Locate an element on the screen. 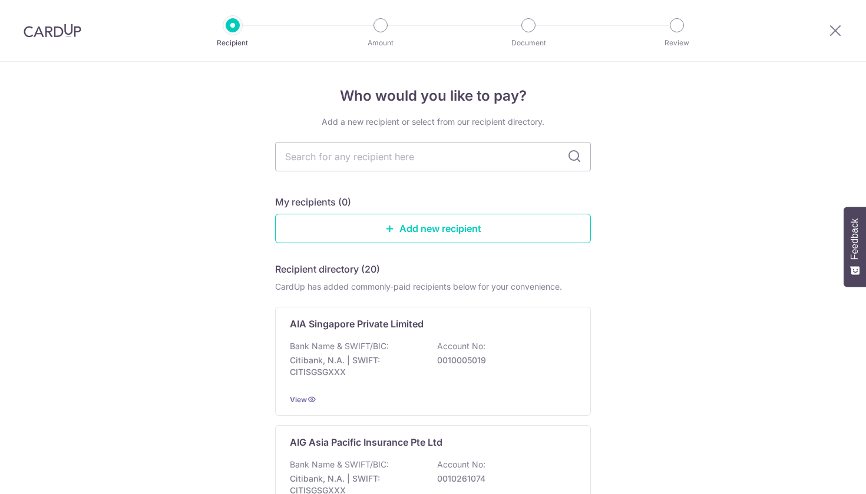  button: Feedback - Show survey is located at coordinates (854, 247).